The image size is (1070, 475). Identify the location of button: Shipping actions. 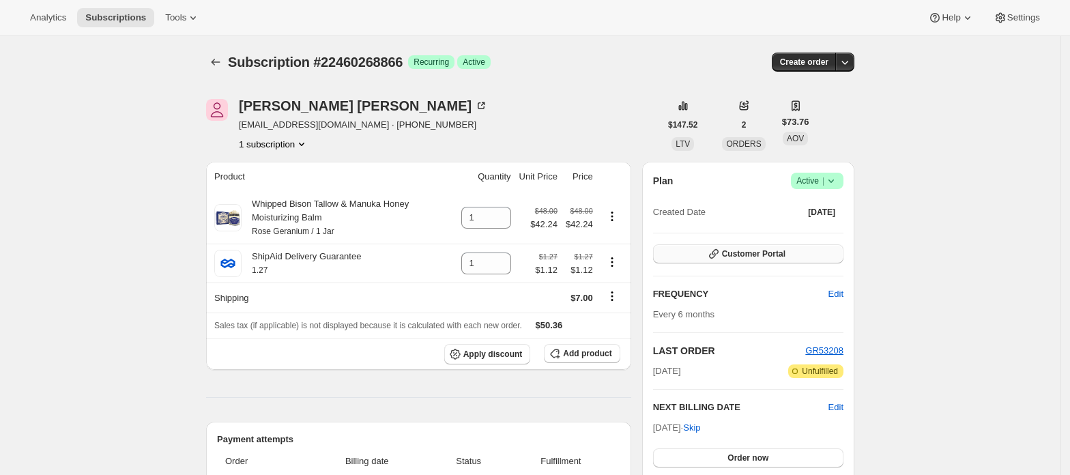
(612, 296).